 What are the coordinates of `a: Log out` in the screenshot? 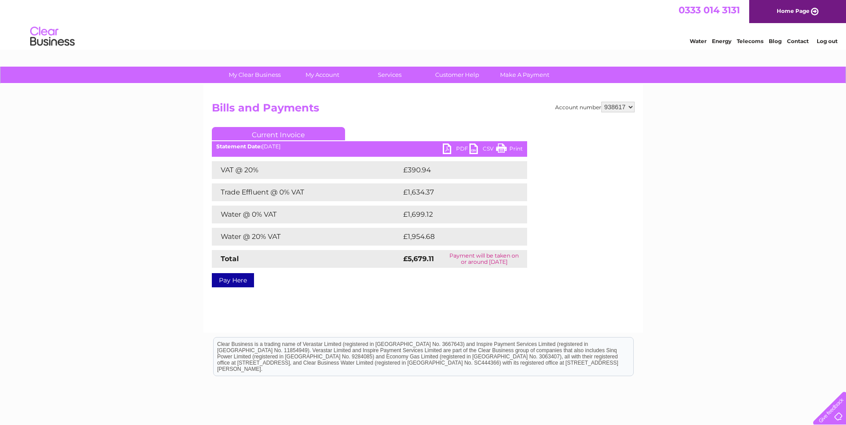 It's located at (827, 41).